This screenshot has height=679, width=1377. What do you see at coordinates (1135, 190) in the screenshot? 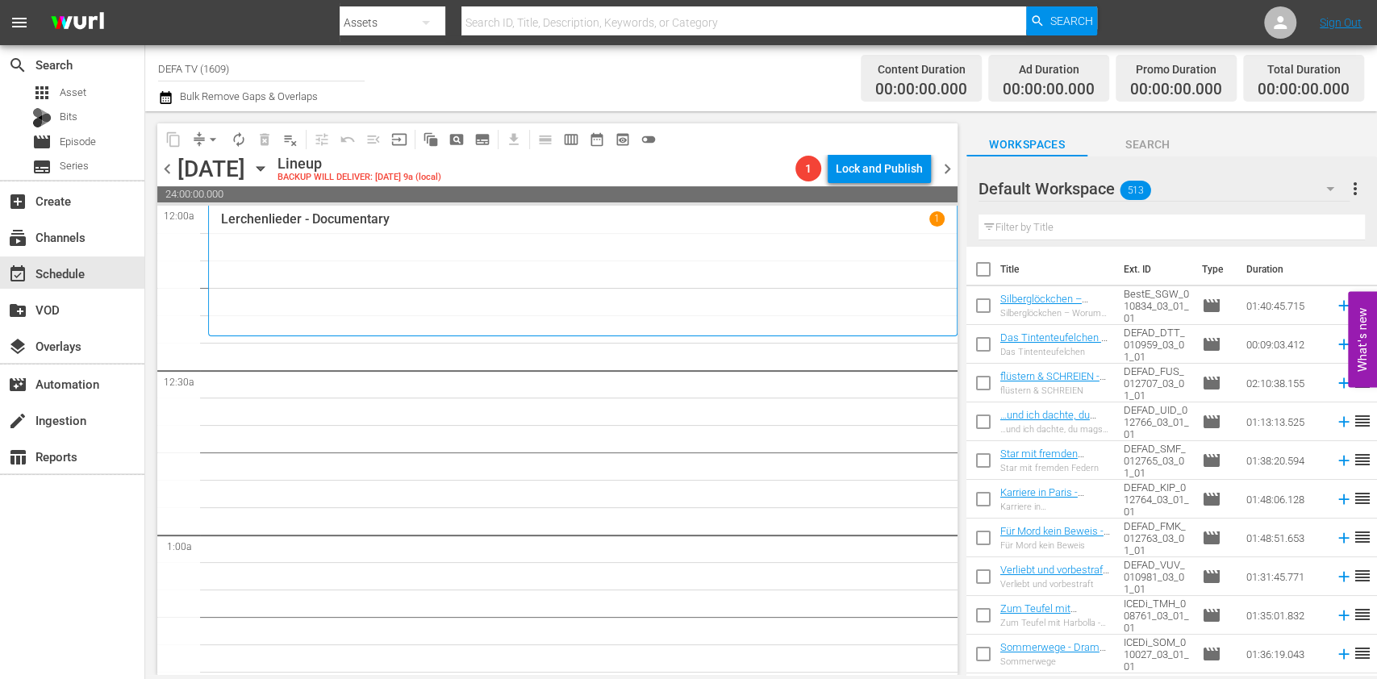
I see `span: 513` at bounding box center [1135, 190].